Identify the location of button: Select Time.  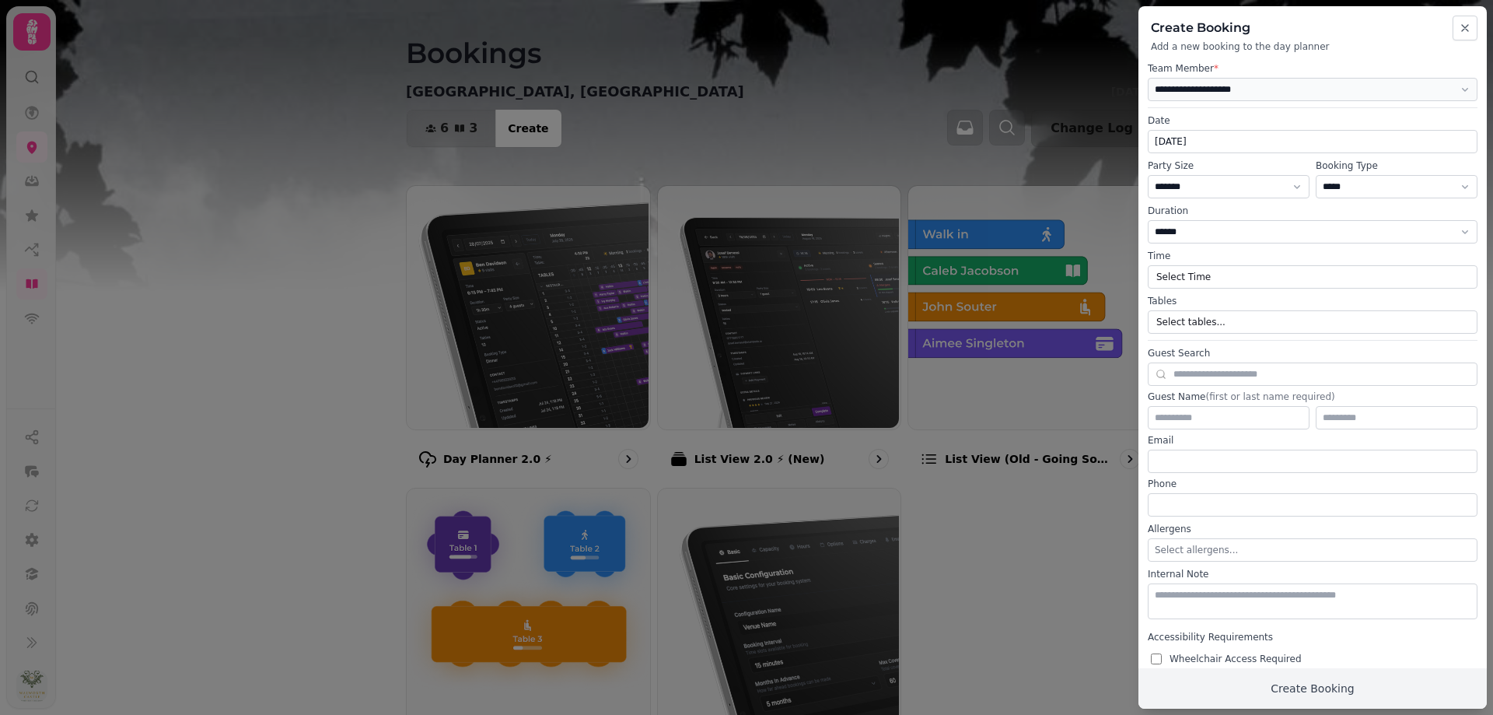
(1313, 277).